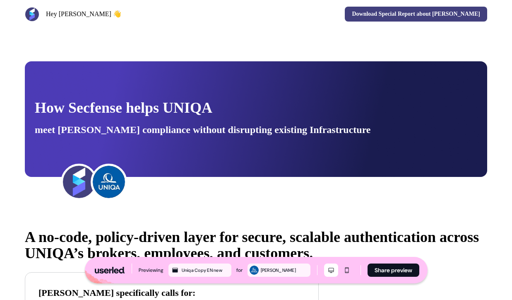  What do you see at coordinates (393, 270) in the screenshot?
I see `button: Share preview` at bounding box center [393, 270].